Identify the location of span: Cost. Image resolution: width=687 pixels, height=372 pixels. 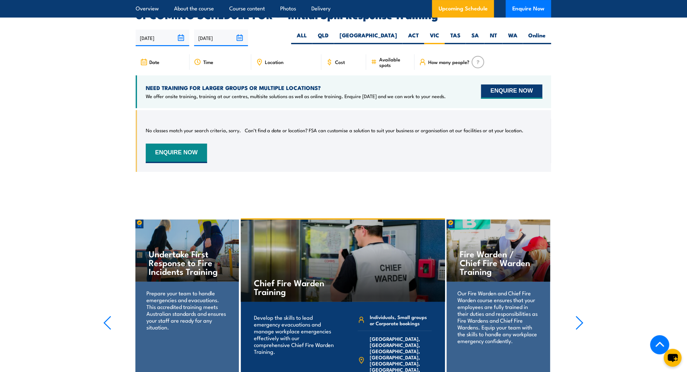
(340, 62).